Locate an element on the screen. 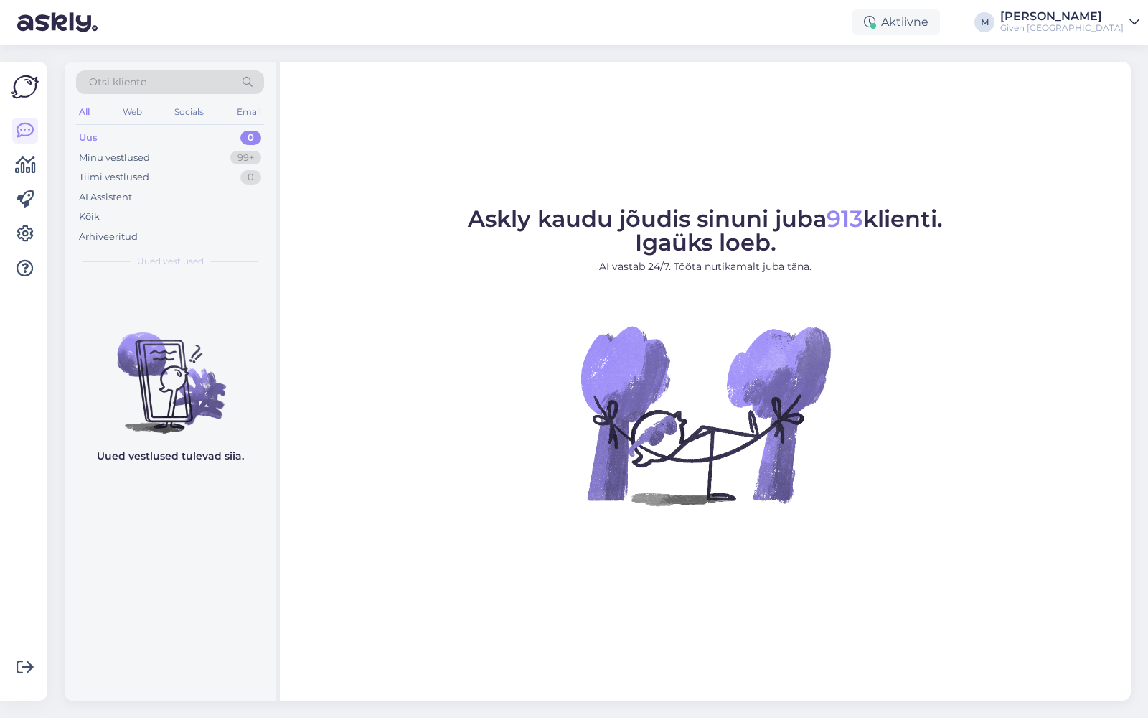 The image size is (1148, 718). div: Minu vestlused is located at coordinates (114, 158).